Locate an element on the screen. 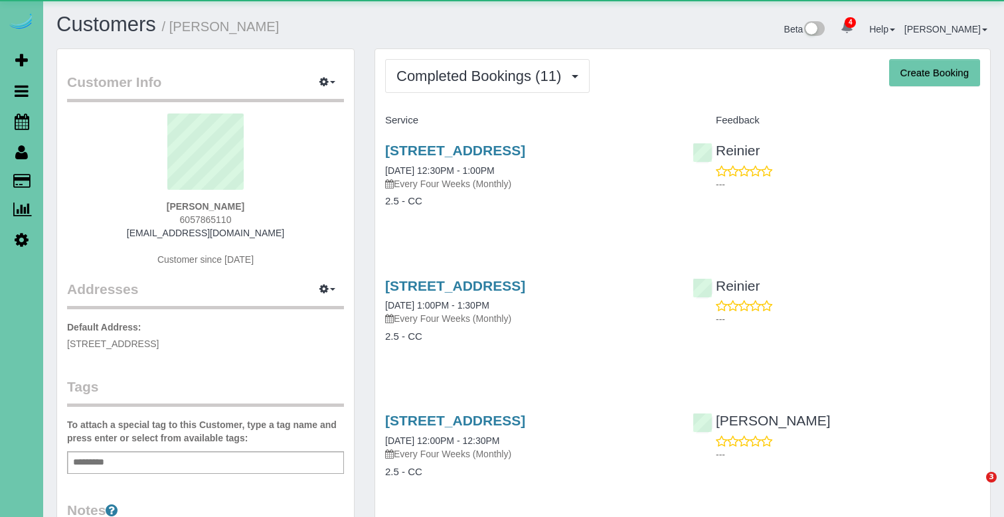 This screenshot has height=517, width=1004. span: 3 is located at coordinates (991, 477).